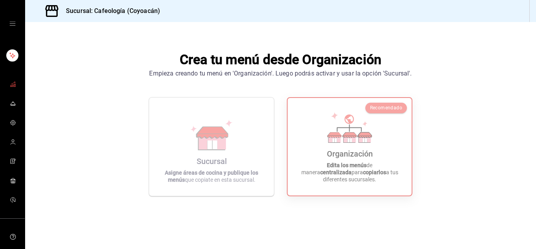 The width and height of the screenshot is (536, 249). What do you see at coordinates (281, 59) in the screenshot?
I see `font: Crea tu menú desde Organización` at bounding box center [281, 59].